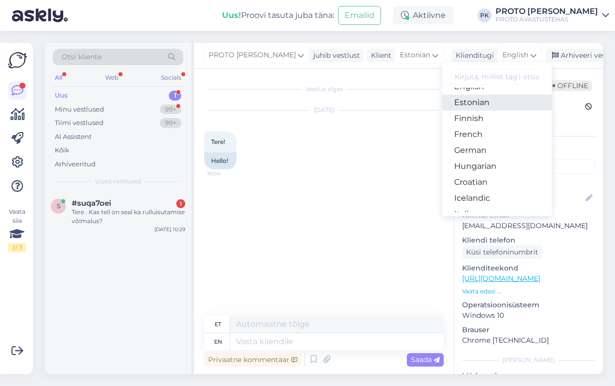 The width and height of the screenshot is (615, 386). I want to click on div: en, so click(218, 342).